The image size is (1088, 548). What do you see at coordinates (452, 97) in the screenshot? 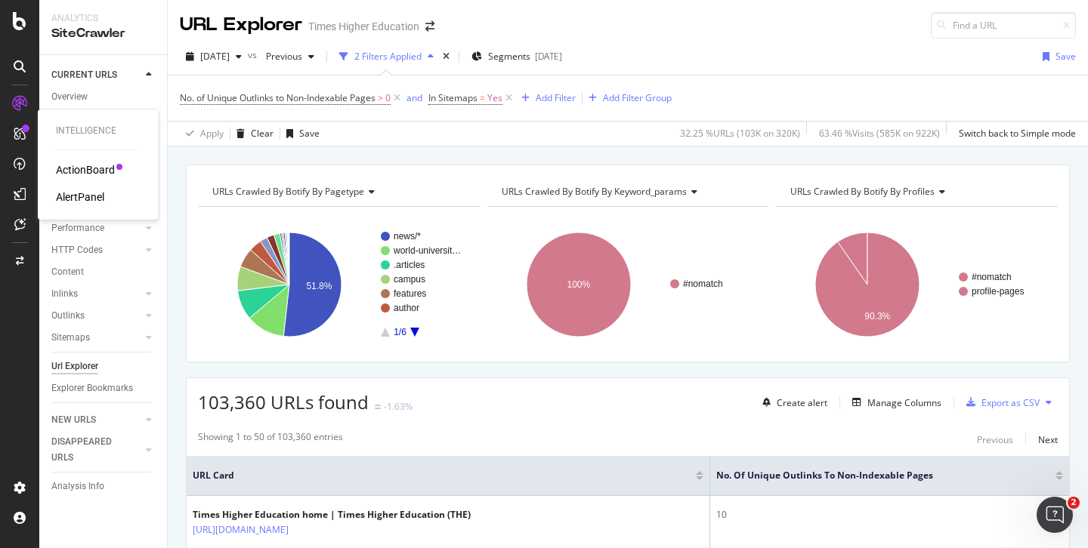
I see `span: In Sitemaps` at bounding box center [452, 97].